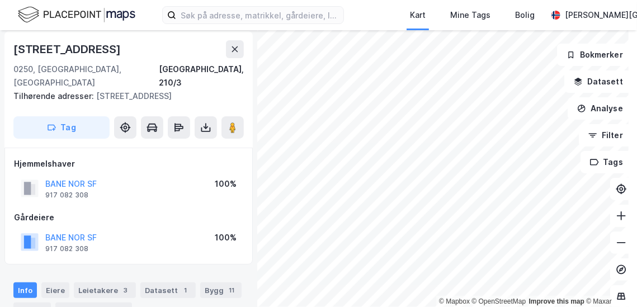  I want to click on div: Kart, so click(418, 15).